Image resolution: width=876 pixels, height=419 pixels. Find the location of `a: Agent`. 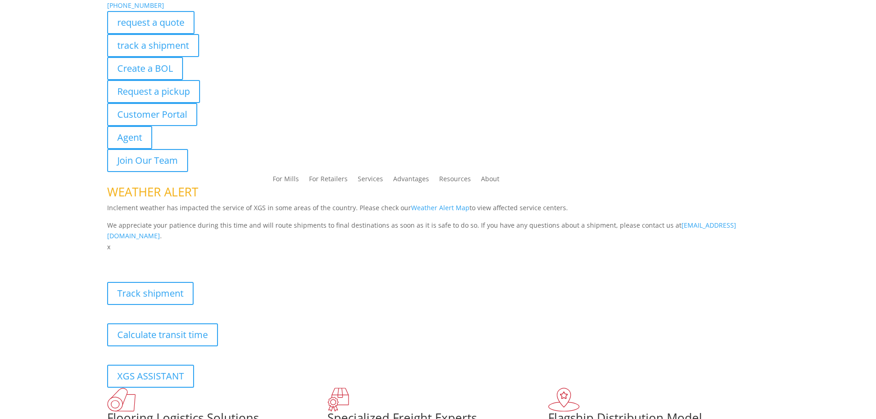

a: Agent is located at coordinates (130, 137).